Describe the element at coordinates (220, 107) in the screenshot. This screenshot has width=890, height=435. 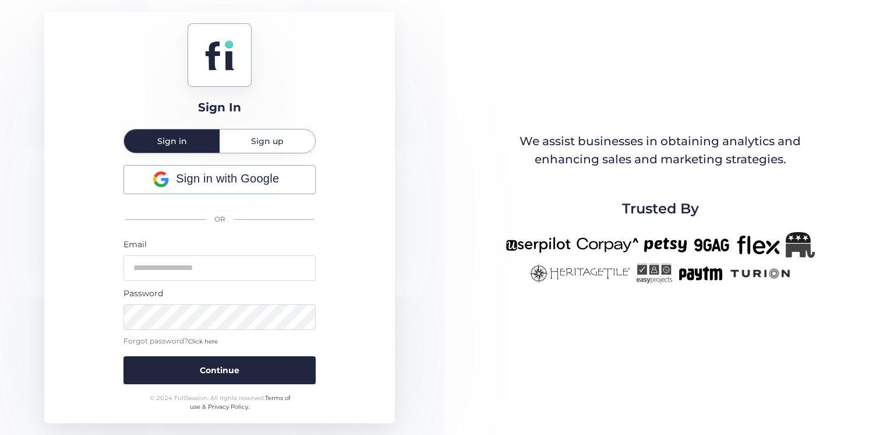
I see `div: Sign In` at that location.